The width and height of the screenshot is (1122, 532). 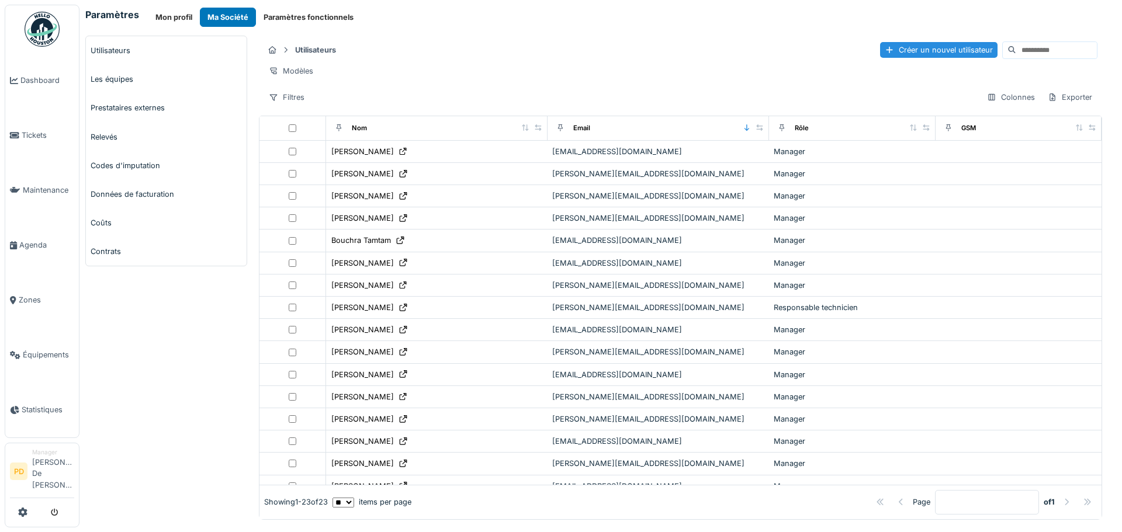 I want to click on a: Maintenance, so click(x=42, y=190).